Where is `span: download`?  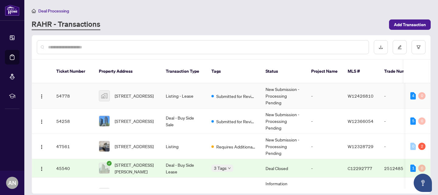 span: download is located at coordinates (381, 47).